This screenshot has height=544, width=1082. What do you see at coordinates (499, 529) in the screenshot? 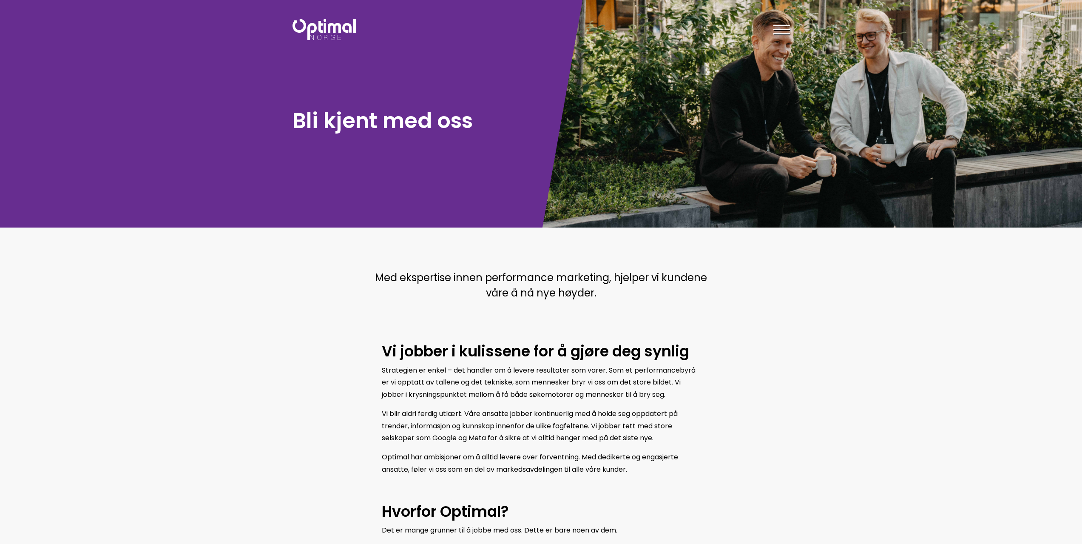
I see `span: Det er mange grunner til å jobbe med oss. Dette er bare noen av dem.` at bounding box center [499, 529].